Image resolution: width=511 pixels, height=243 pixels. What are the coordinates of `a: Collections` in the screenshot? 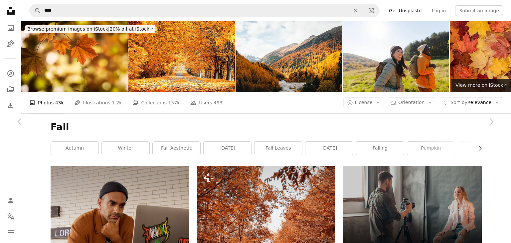 It's located at (11, 89).